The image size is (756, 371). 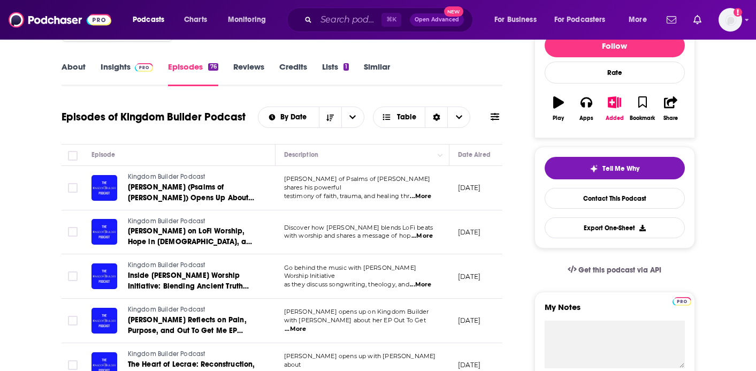 I want to click on a: About, so click(x=73, y=74).